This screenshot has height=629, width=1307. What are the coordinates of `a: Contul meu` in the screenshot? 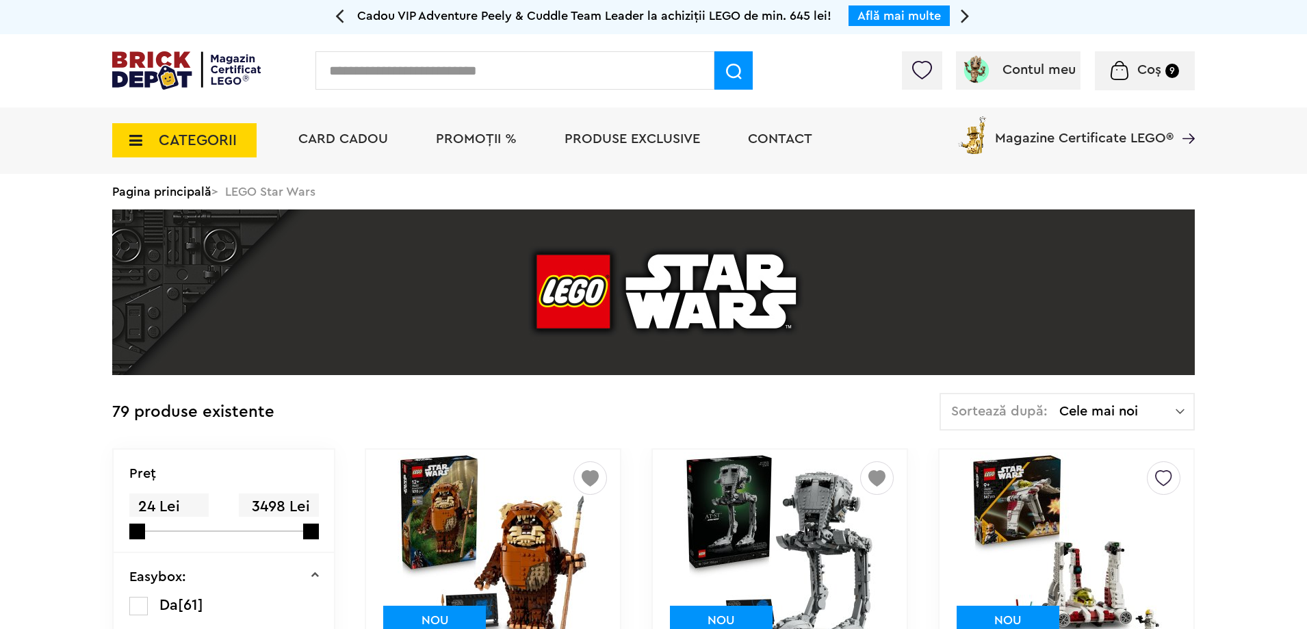 It's located at (1018, 70).